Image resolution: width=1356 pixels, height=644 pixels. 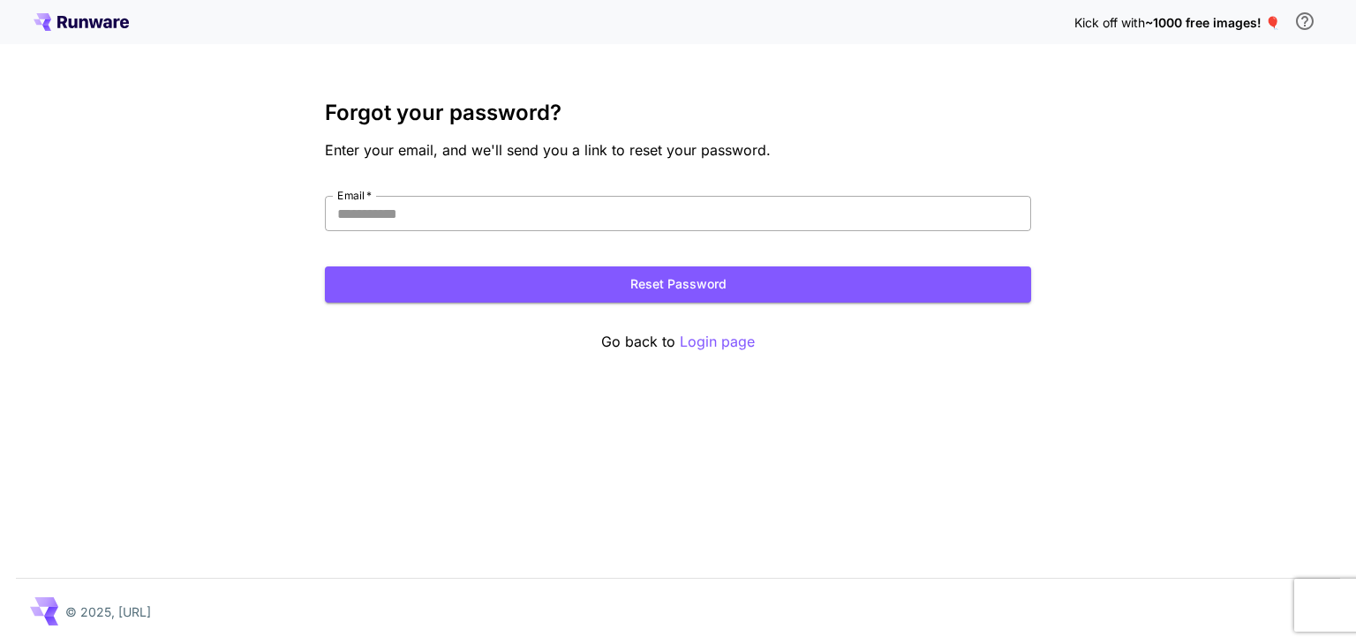 I want to click on label: Email, so click(x=354, y=195).